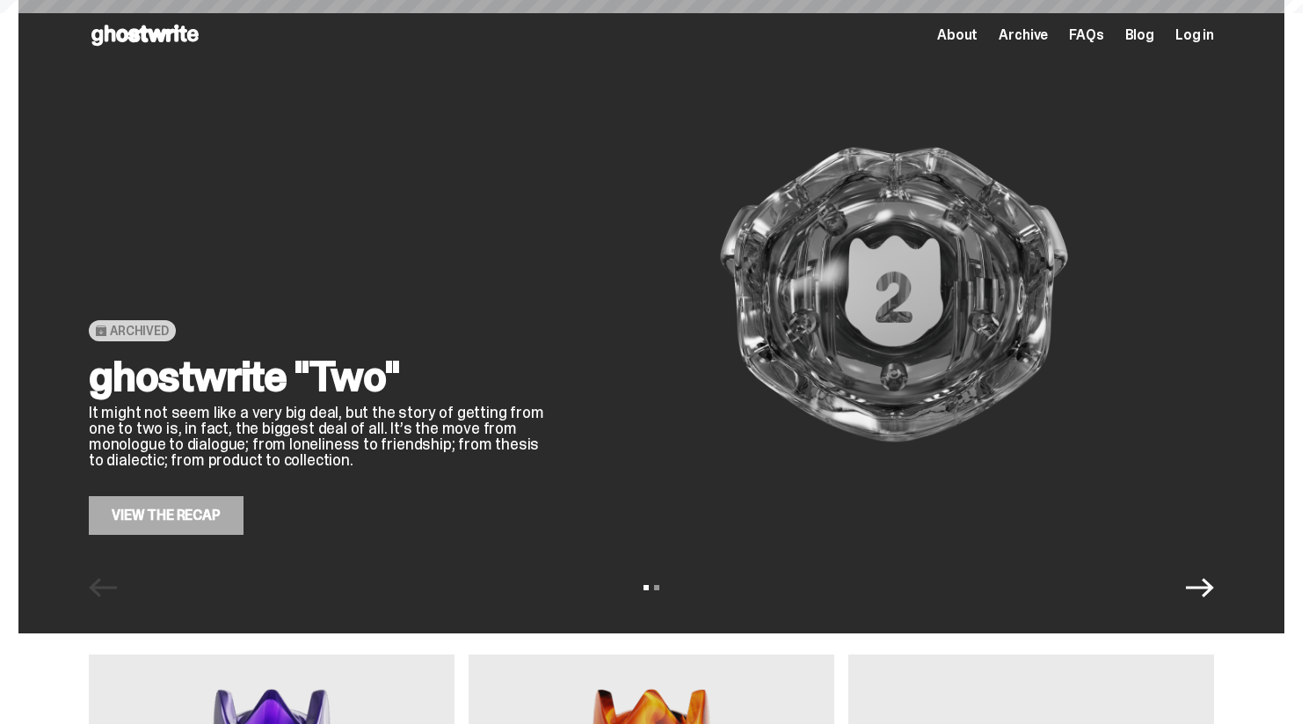 Image resolution: width=1316 pixels, height=724 pixels. I want to click on a: Blog, so click(1140, 35).